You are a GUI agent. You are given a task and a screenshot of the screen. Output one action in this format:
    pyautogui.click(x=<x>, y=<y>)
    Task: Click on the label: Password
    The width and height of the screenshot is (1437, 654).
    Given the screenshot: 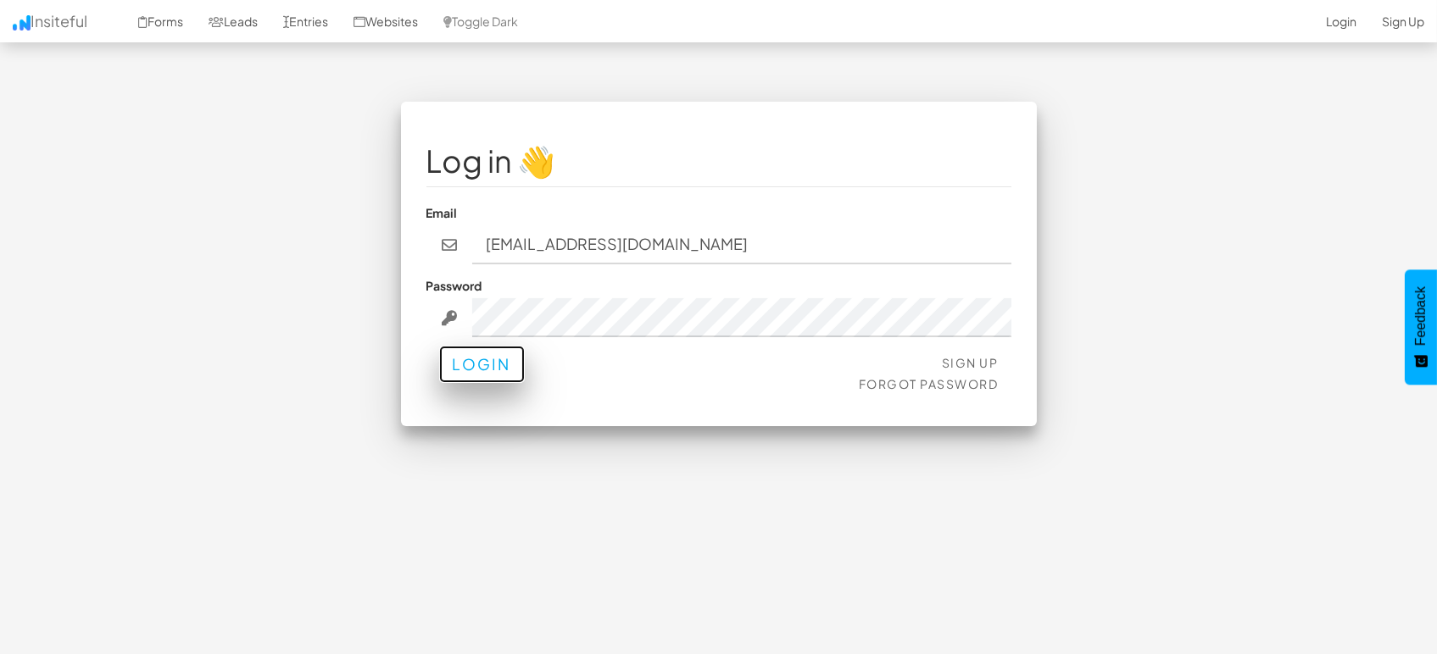 What is the action you would take?
    pyautogui.click(x=454, y=286)
    